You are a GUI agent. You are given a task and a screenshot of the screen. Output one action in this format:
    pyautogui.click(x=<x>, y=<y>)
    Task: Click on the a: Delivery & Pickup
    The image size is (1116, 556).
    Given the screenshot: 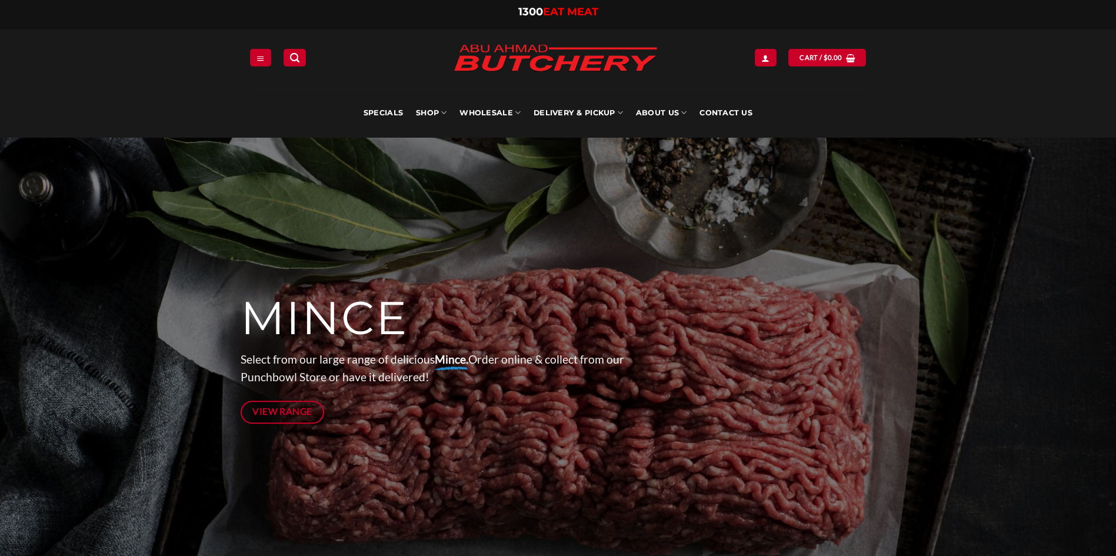 What is the action you would take?
    pyautogui.click(x=578, y=113)
    